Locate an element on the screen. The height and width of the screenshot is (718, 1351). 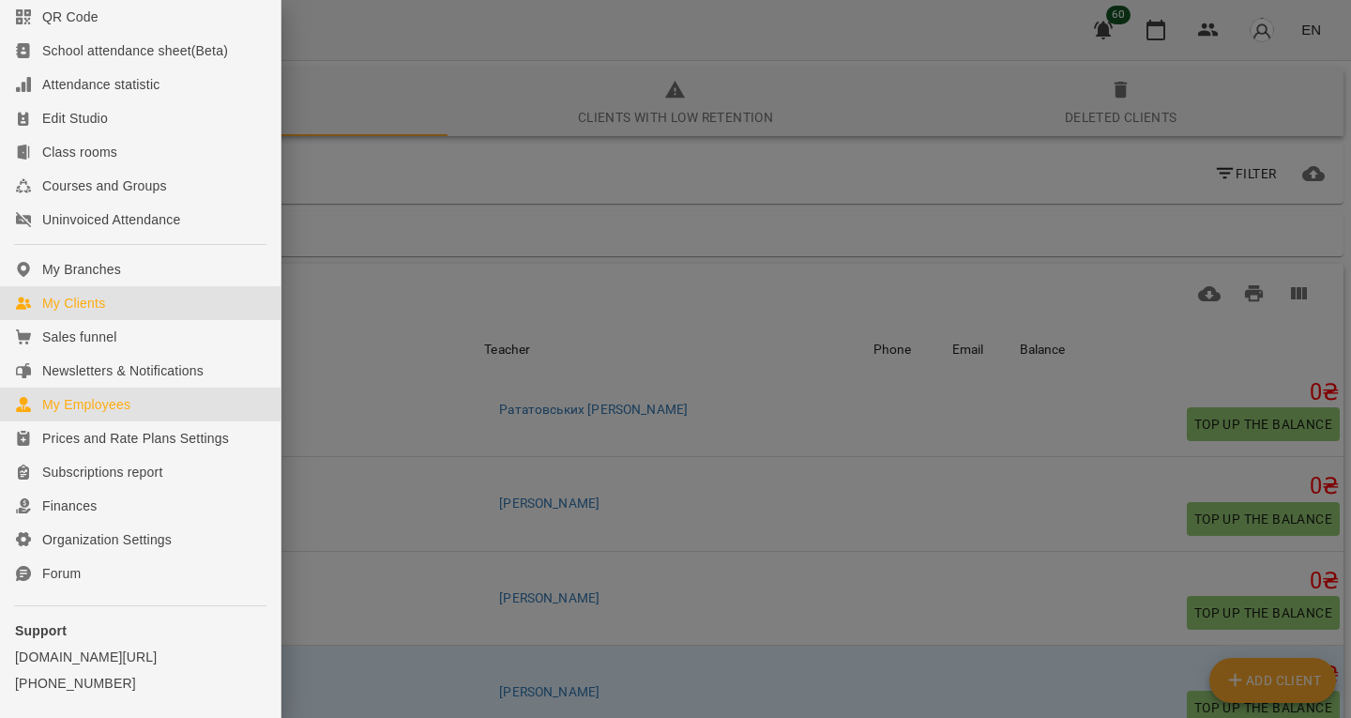
div: School attendance sheet(Beta) is located at coordinates (135, 51).